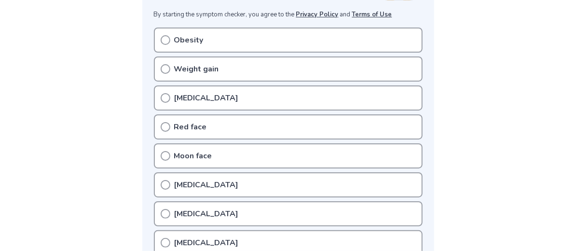  I want to click on p: Weight gain, so click(196, 69).